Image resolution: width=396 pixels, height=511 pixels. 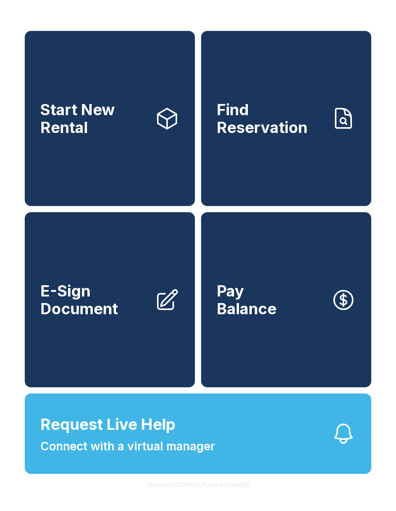 What do you see at coordinates (198, 433) in the screenshot?
I see `button: Request Live HelpConnect with a virtual manager` at bounding box center [198, 433].